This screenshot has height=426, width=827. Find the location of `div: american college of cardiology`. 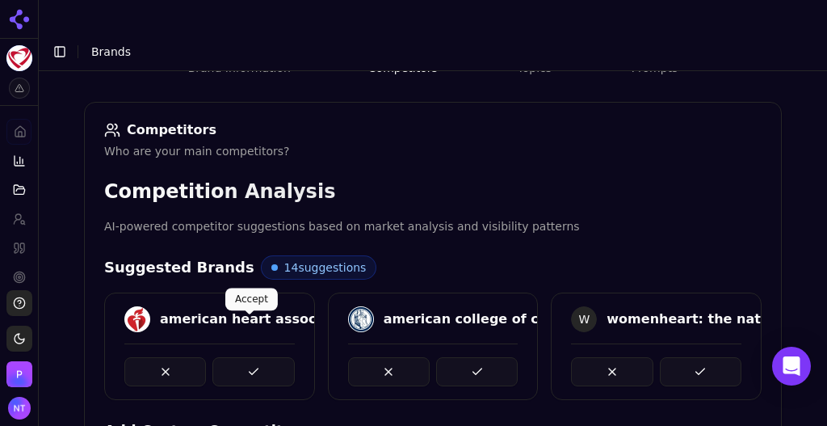

div: american college of cardiology is located at coordinates (495, 319).